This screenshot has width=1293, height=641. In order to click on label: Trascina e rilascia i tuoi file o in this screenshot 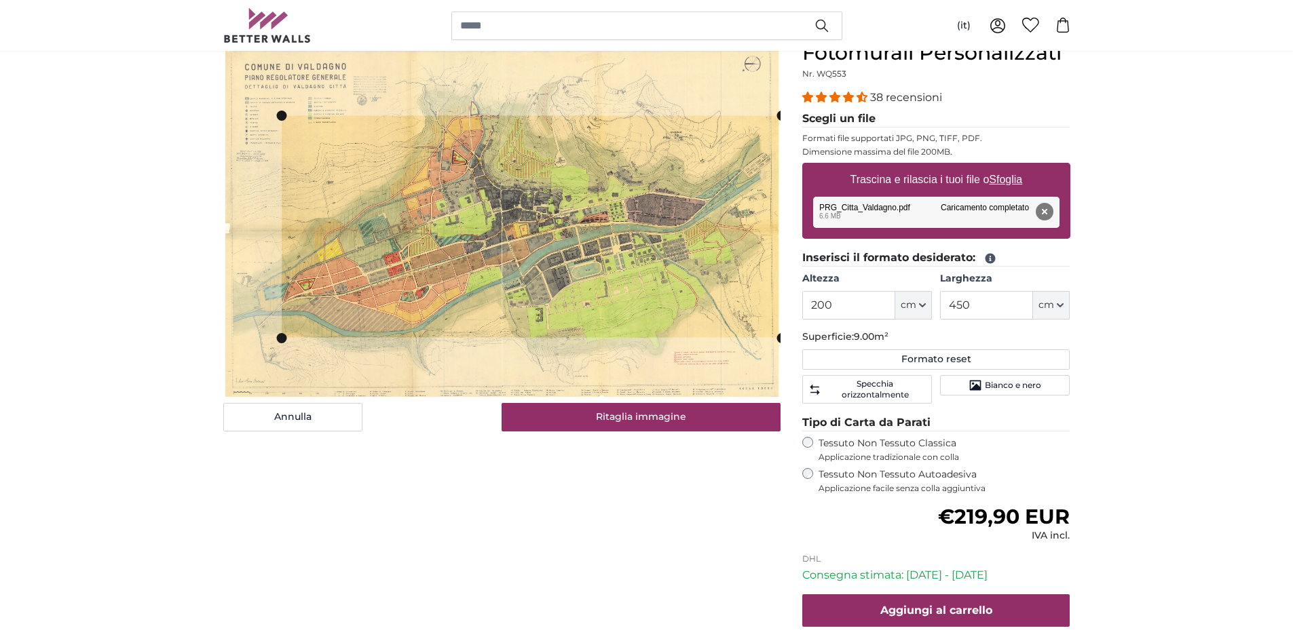, I will do `click(936, 180)`.